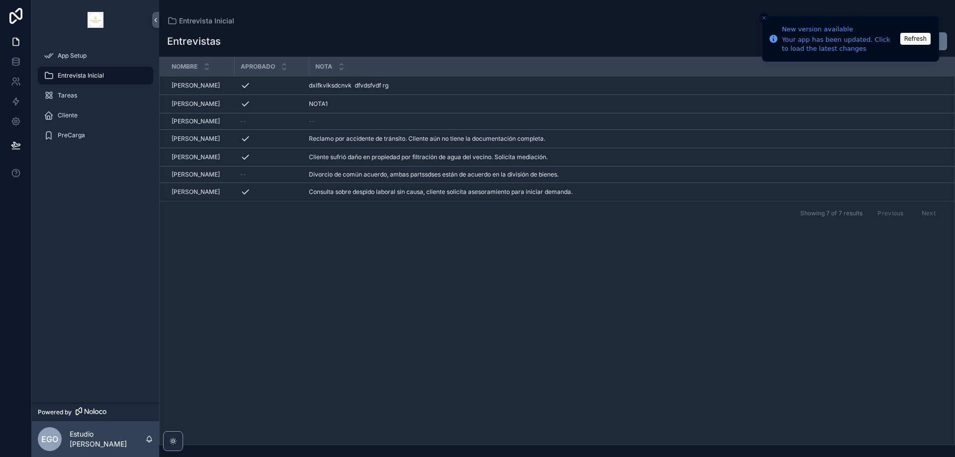  What do you see at coordinates (441, 192) in the screenshot?
I see `span: Consulta sobre despido laboral sin causa, cliente solicita asesoramiento para iniciar demanda.` at bounding box center [441, 192].